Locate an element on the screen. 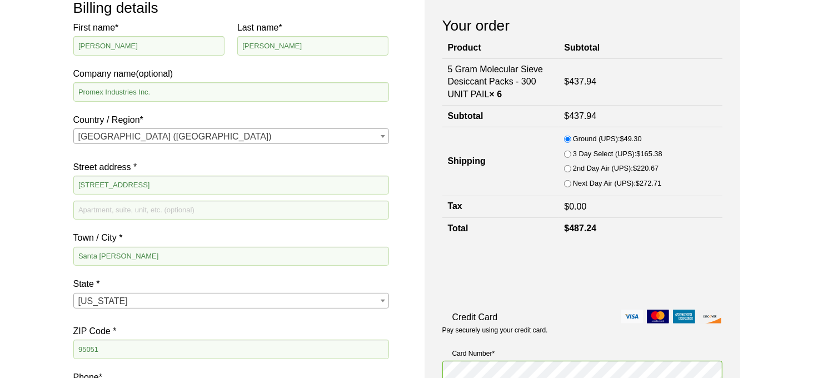 The width and height of the screenshot is (813, 378). span: Country / Region is located at coordinates (231, 136).